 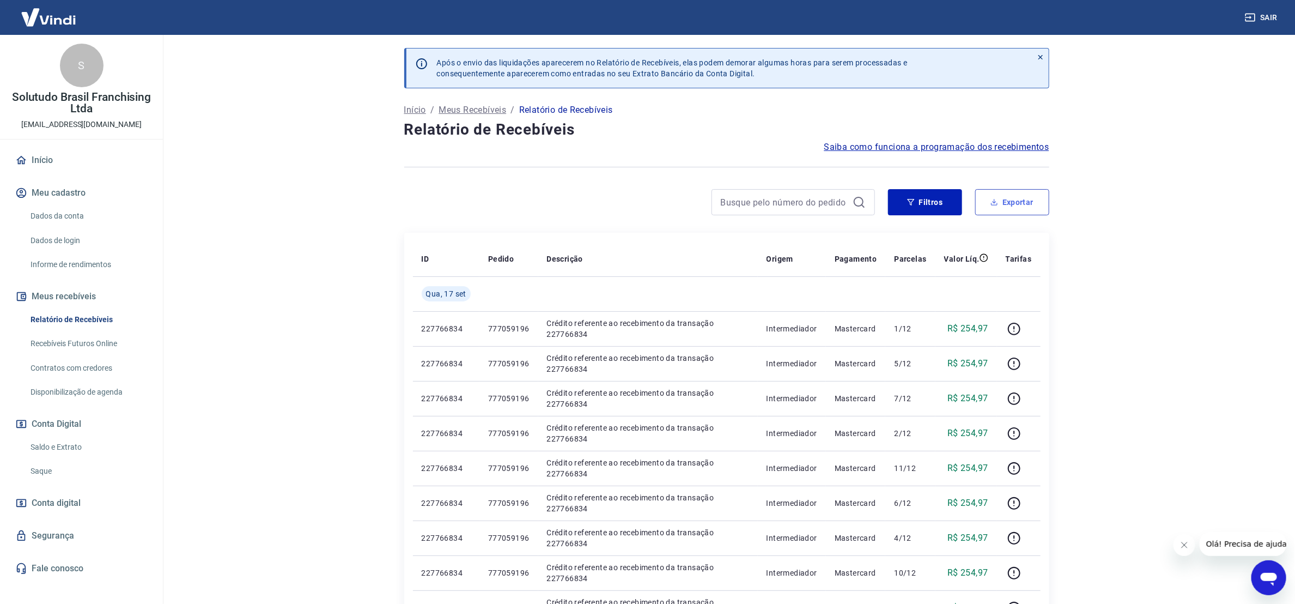 What do you see at coordinates (88, 240) in the screenshot?
I see `a: Dados de login` at bounding box center [88, 240].